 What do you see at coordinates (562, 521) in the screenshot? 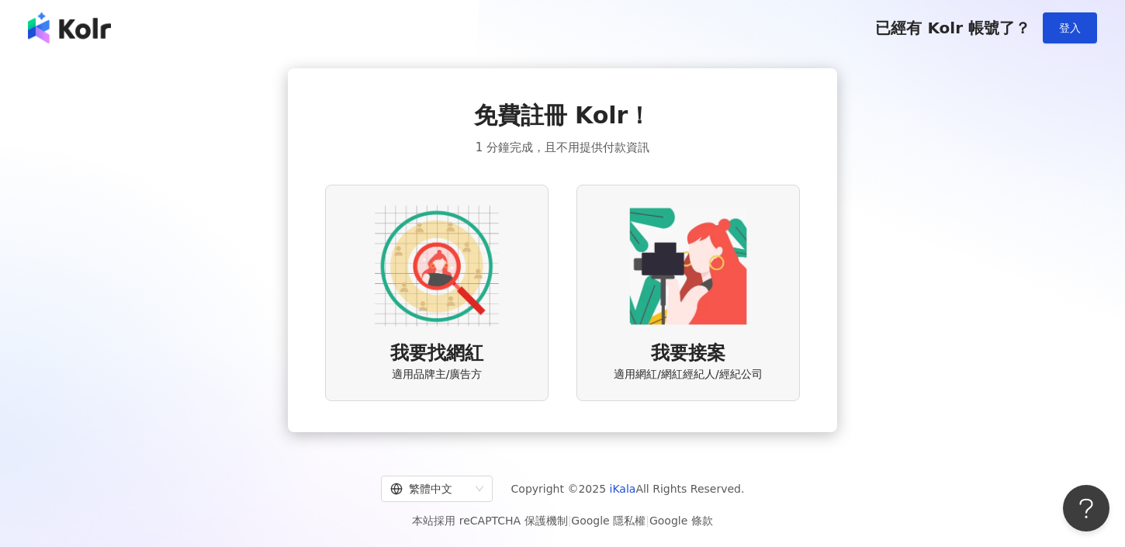
I see `span: 本站採用 reCAPTCHA 保護機制` at bounding box center [562, 521].